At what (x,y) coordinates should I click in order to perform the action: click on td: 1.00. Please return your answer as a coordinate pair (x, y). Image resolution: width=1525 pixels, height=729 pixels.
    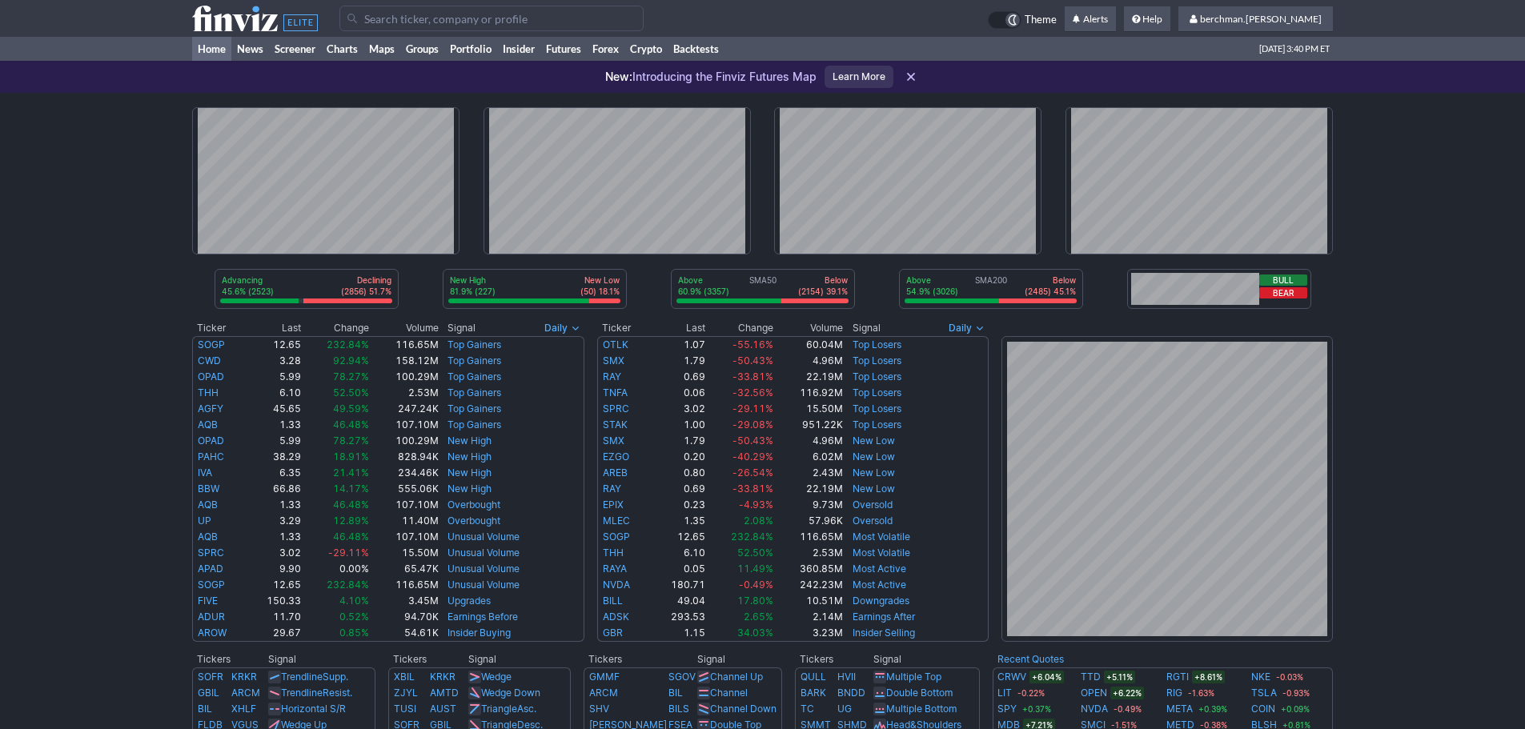
    Looking at the image, I should click on (678, 425).